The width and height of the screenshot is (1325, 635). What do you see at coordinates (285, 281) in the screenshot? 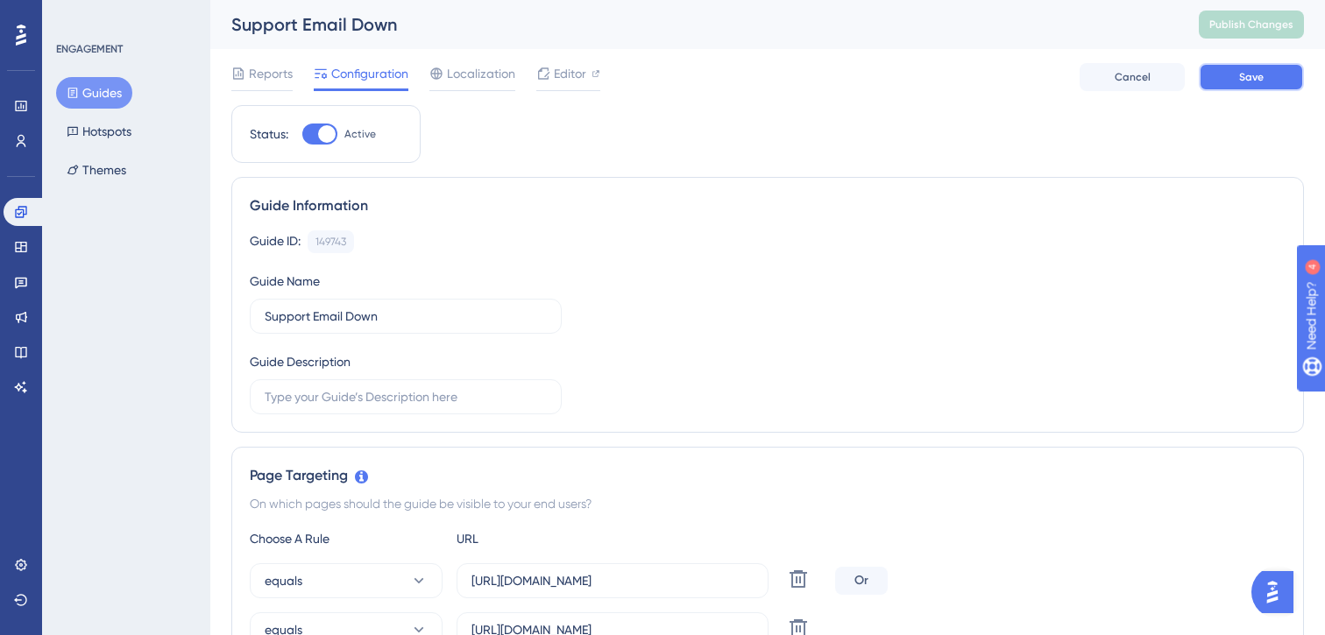
I see `div: Guide Name` at bounding box center [285, 281].